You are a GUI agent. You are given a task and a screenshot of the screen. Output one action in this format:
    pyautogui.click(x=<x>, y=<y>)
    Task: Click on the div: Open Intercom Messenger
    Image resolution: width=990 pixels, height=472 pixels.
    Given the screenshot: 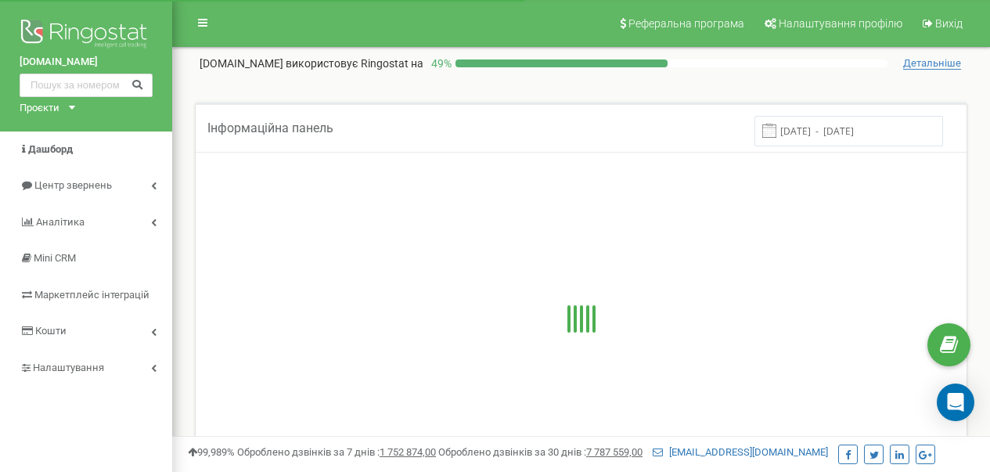 What is the action you would take?
    pyautogui.click(x=955, y=402)
    